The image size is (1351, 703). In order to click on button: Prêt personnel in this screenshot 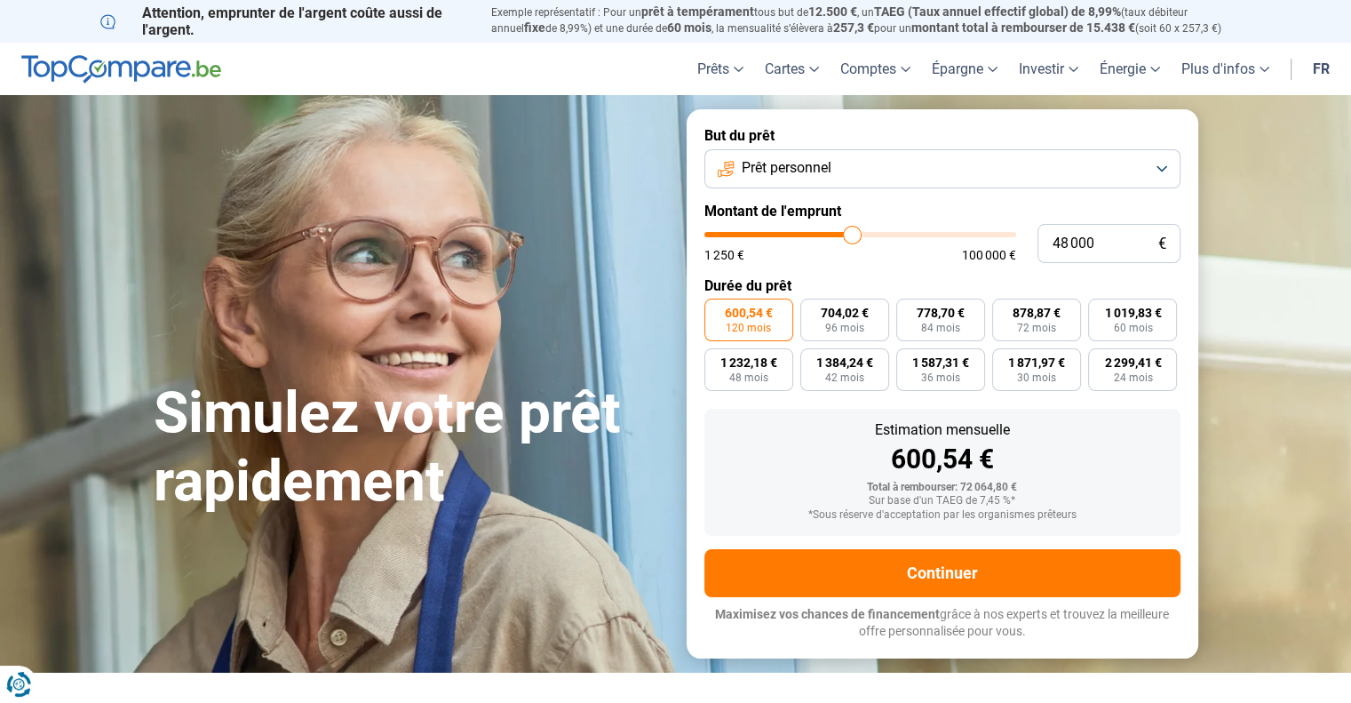, I will do `click(943, 169)`.